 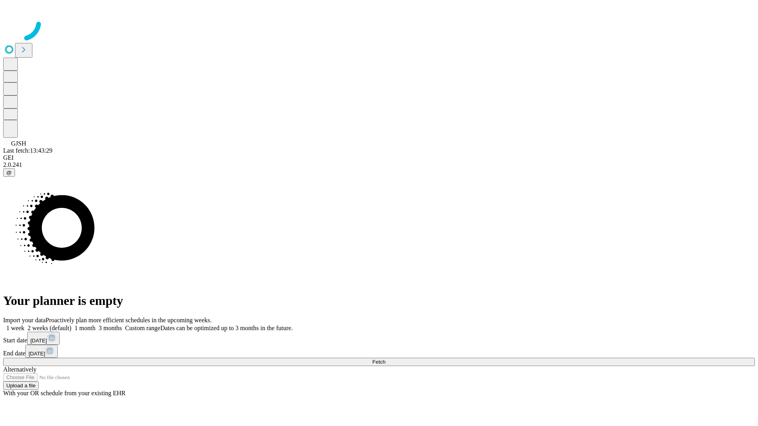 What do you see at coordinates (379, 362) in the screenshot?
I see `button: Fetch` at bounding box center [379, 362].